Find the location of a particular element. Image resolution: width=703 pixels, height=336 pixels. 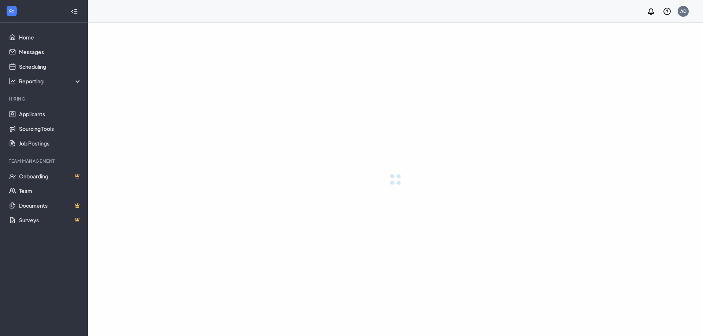

div: Reporting is located at coordinates (51, 81).